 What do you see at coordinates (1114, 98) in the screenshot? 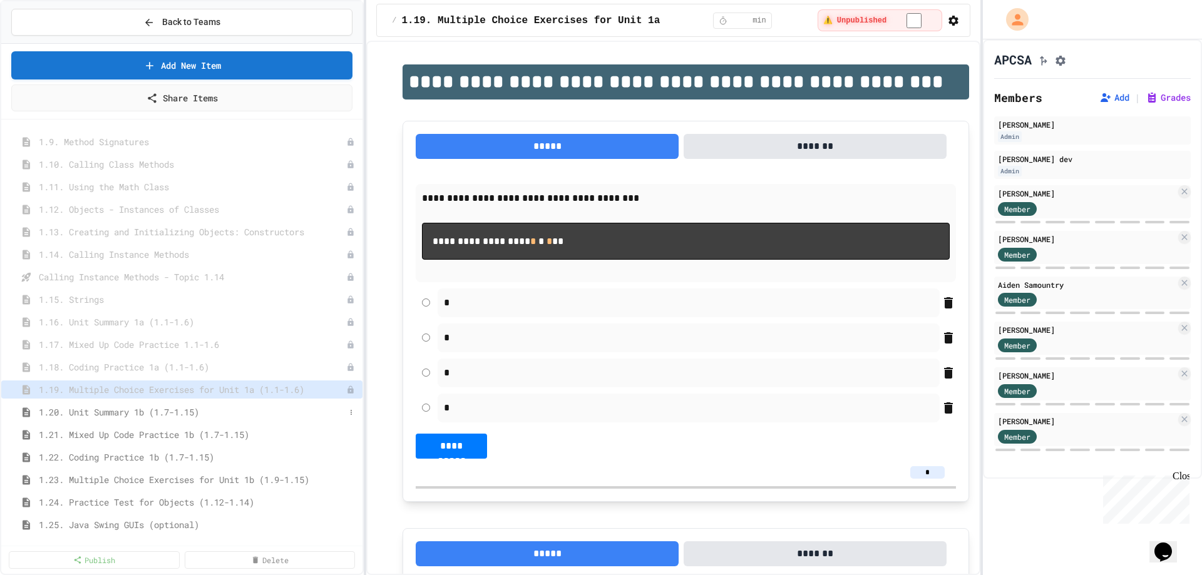
I see `button: Add` at bounding box center [1114, 98].